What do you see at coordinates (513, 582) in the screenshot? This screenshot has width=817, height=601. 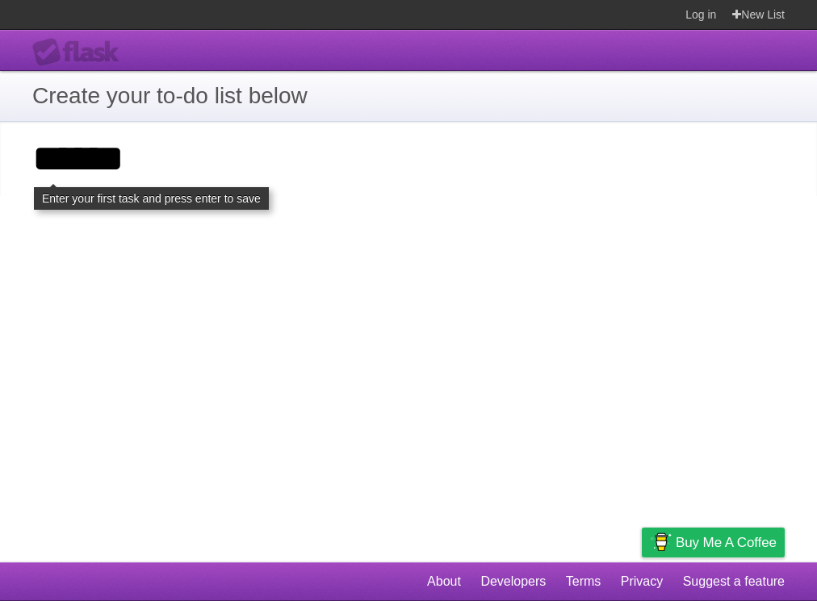 I see `a: Developers` at bounding box center [513, 582].